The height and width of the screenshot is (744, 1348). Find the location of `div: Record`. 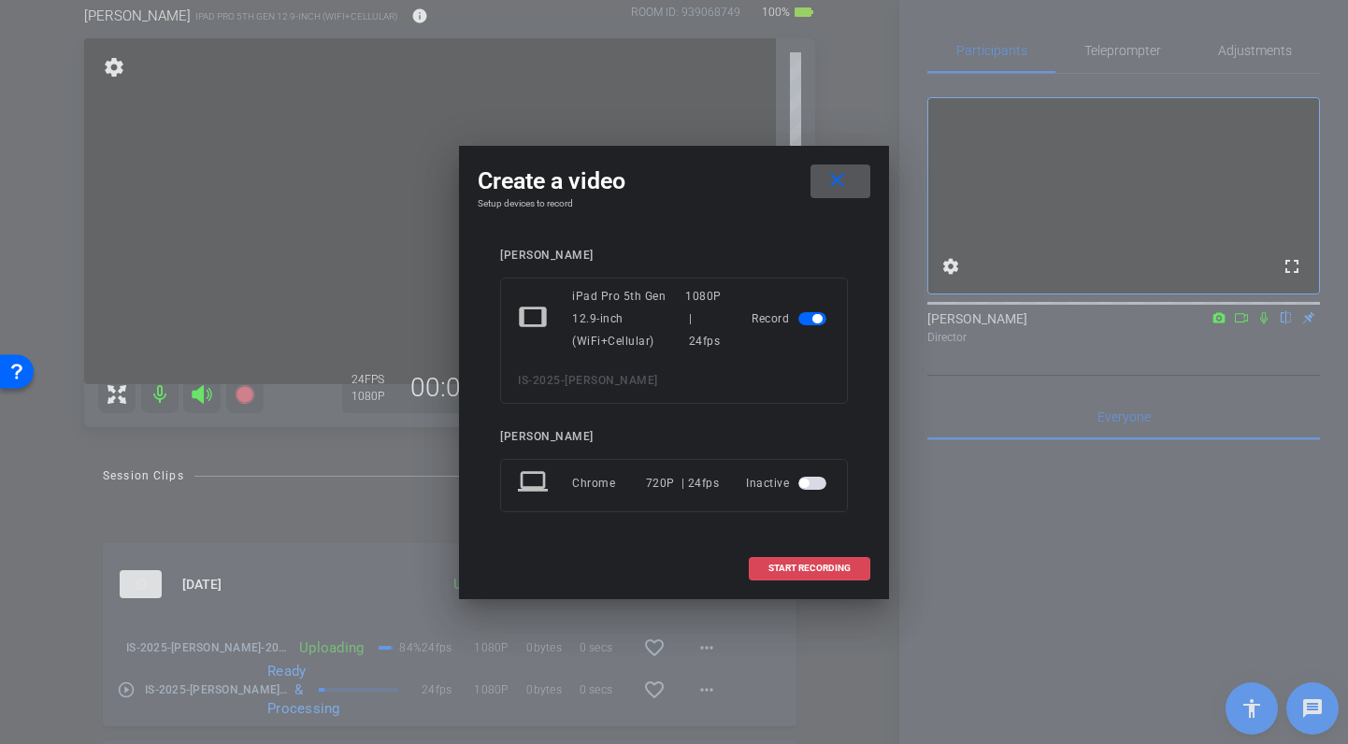

div: Record is located at coordinates (791, 319).